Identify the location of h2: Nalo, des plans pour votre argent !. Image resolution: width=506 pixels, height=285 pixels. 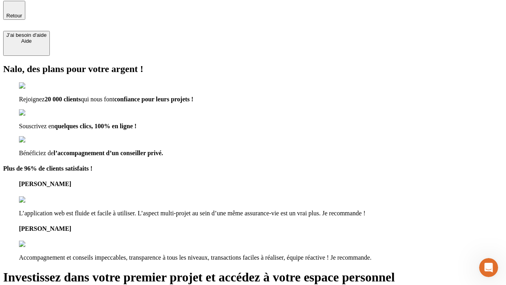
(253, 69).